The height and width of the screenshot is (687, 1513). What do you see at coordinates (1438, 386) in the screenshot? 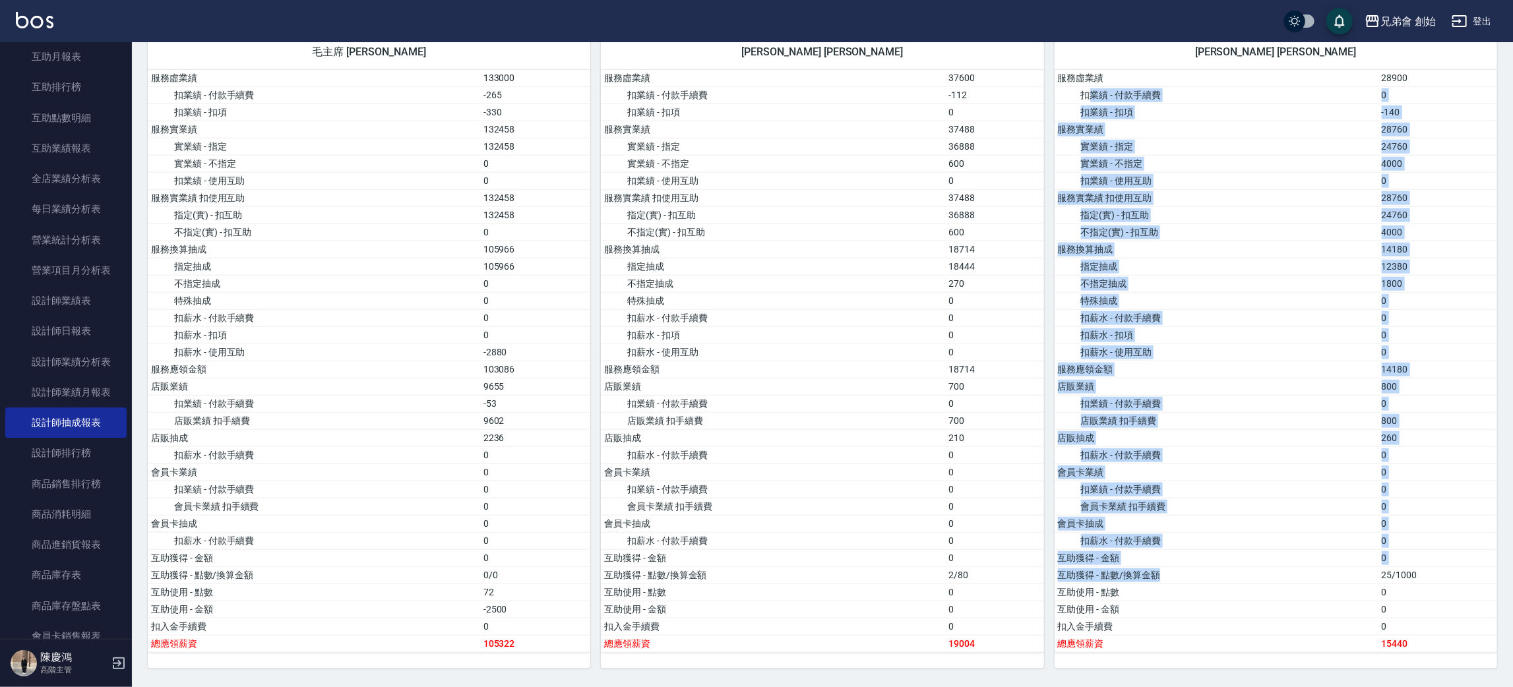
I see `td: 800` at bounding box center [1438, 386].